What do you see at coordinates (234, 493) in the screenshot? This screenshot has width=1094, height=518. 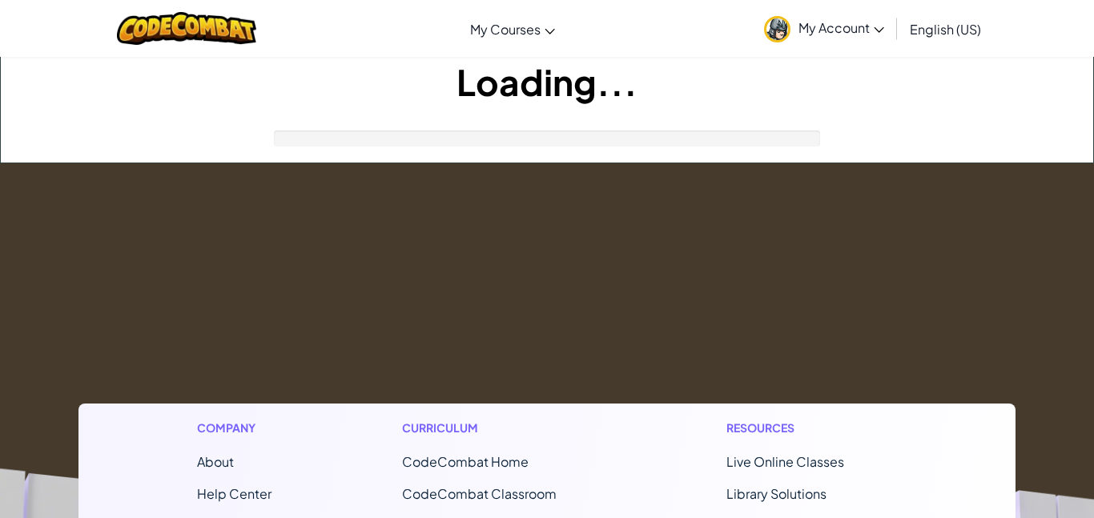 I see `a: Help Center` at bounding box center [234, 493].